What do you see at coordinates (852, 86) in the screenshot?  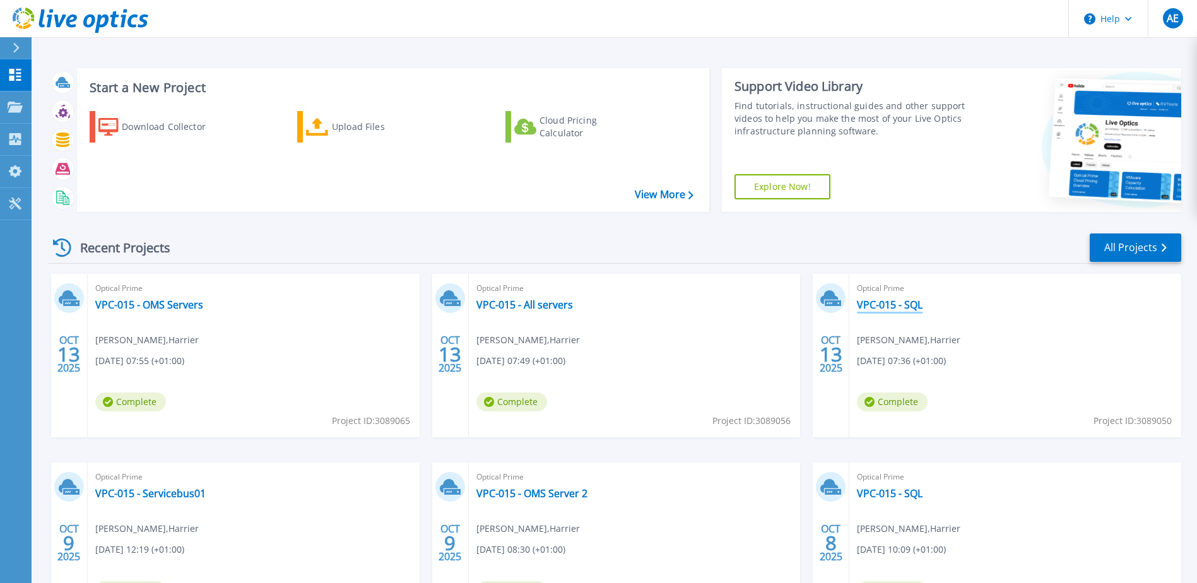 I see `div: Support Video Library` at bounding box center [852, 86].